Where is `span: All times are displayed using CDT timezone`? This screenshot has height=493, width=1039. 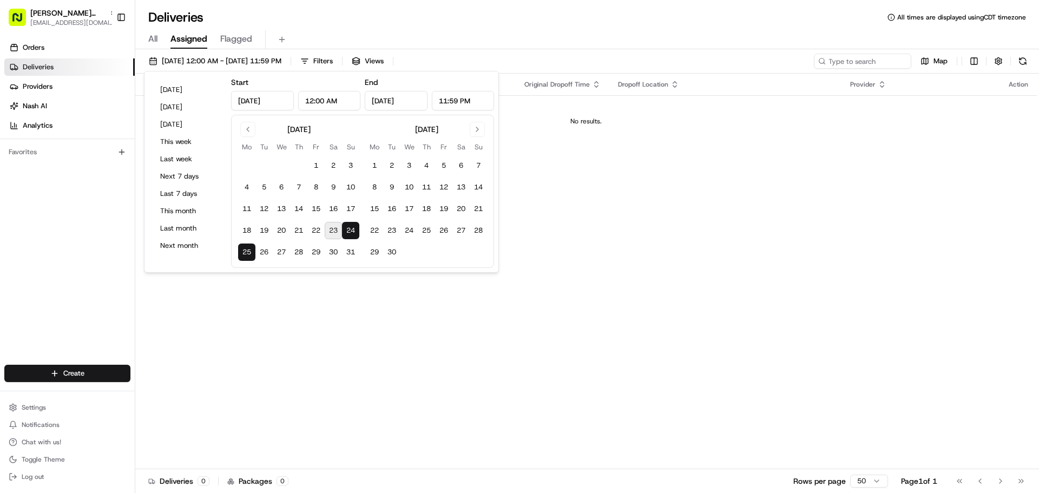
span: All times are displayed using CDT timezone is located at coordinates (962, 17).